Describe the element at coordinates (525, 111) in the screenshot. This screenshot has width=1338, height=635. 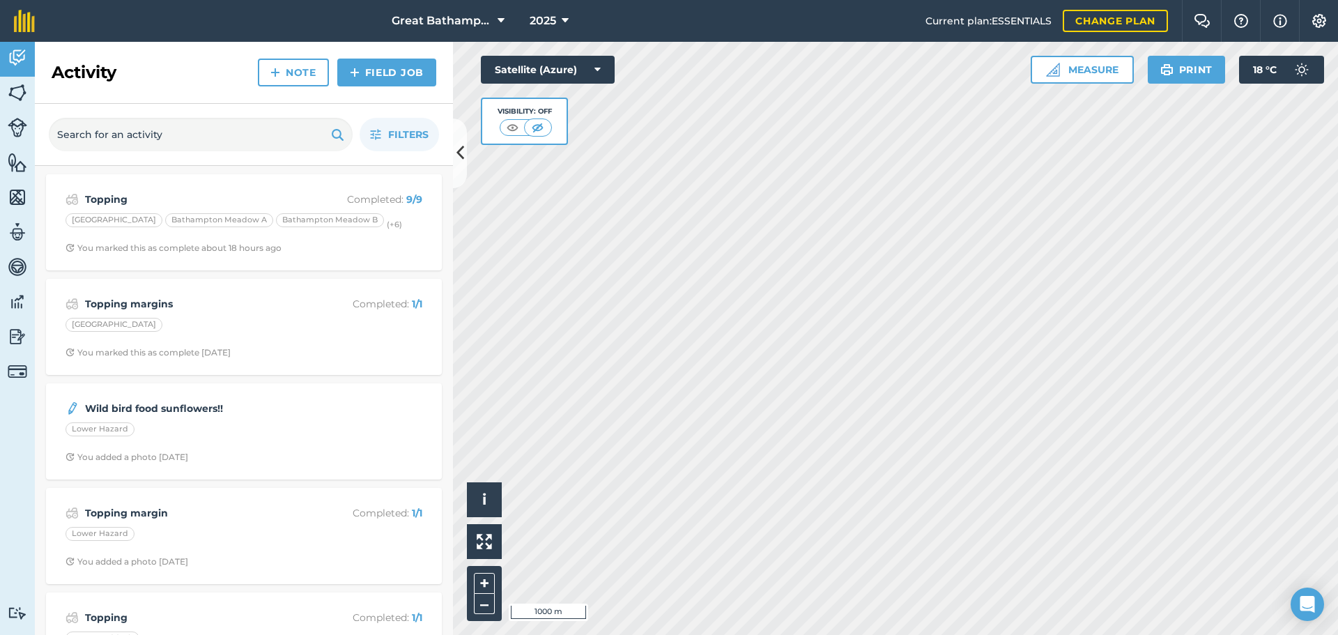
I see `div: Visibility: Off` at that location.